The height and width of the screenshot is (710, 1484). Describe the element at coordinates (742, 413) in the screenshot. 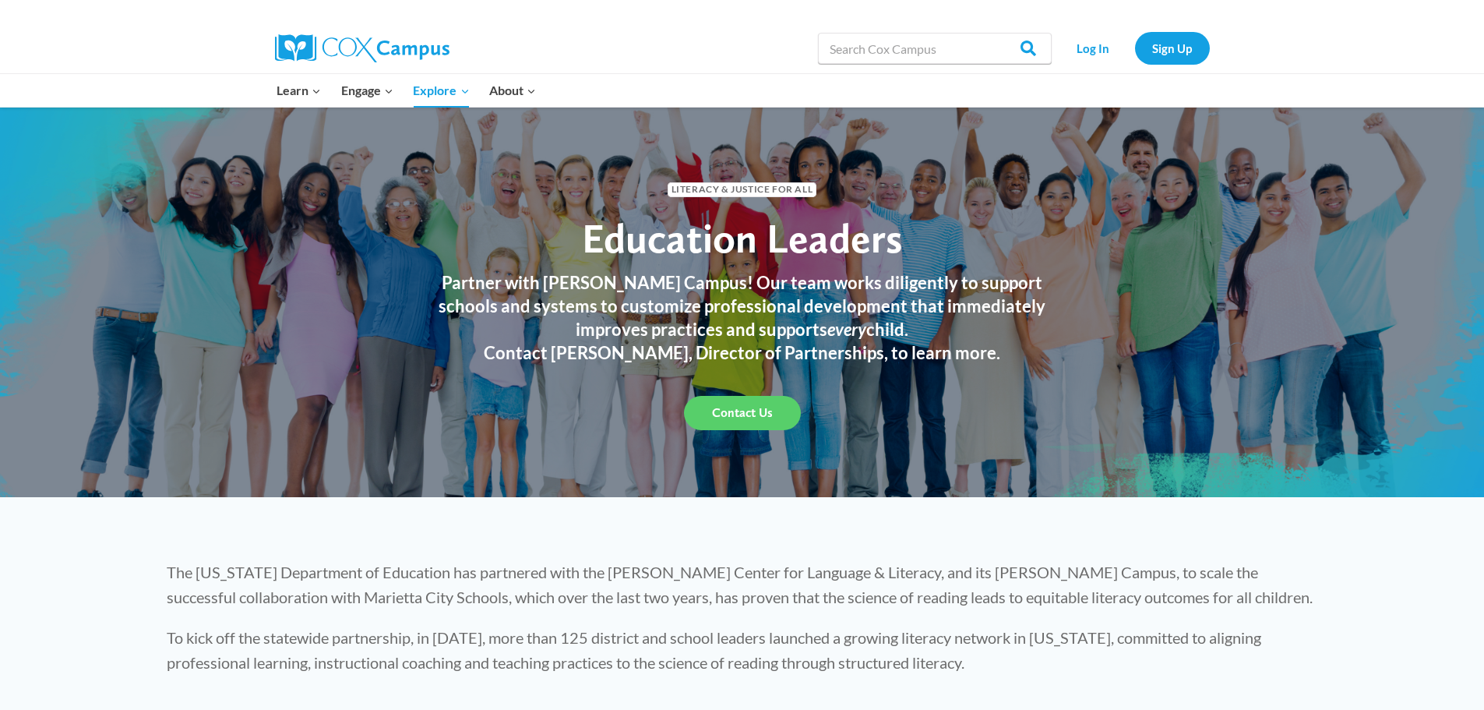

I see `a: Contact Us` at that location.